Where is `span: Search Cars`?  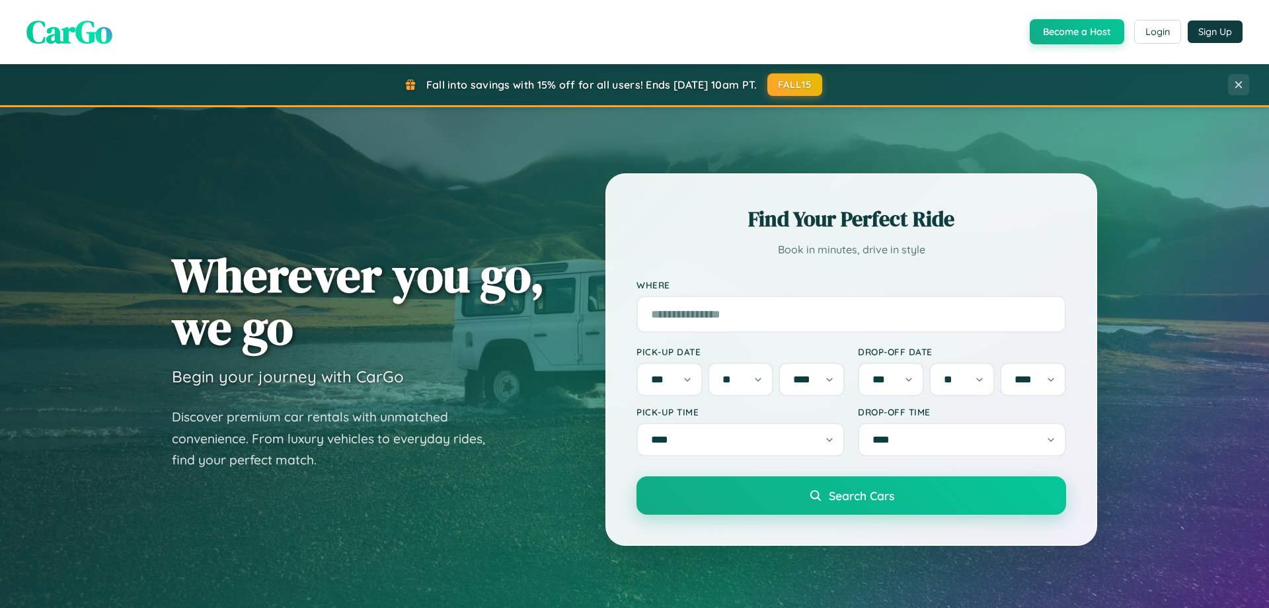
span: Search Cars is located at coordinates (862, 495).